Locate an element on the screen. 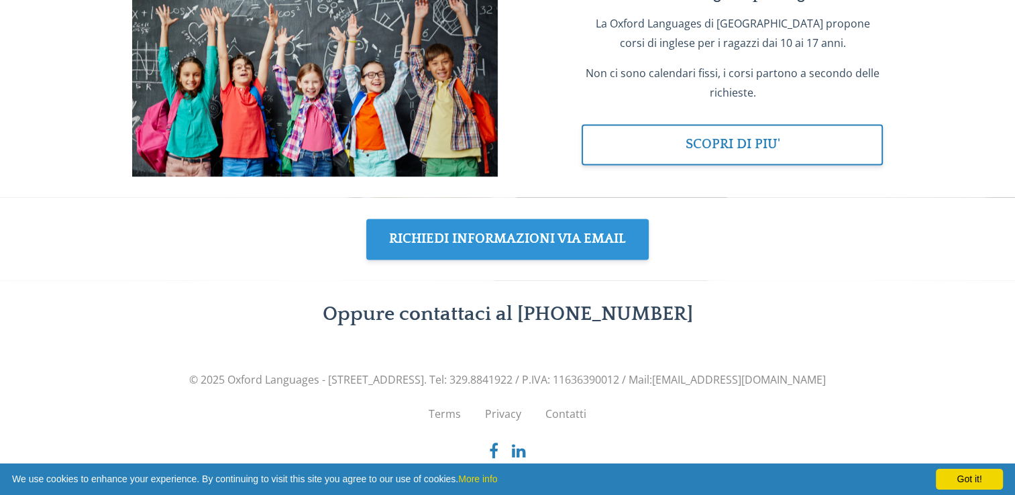 Image resolution: width=1015 pixels, height=495 pixels. div: Got it! is located at coordinates (969, 479).